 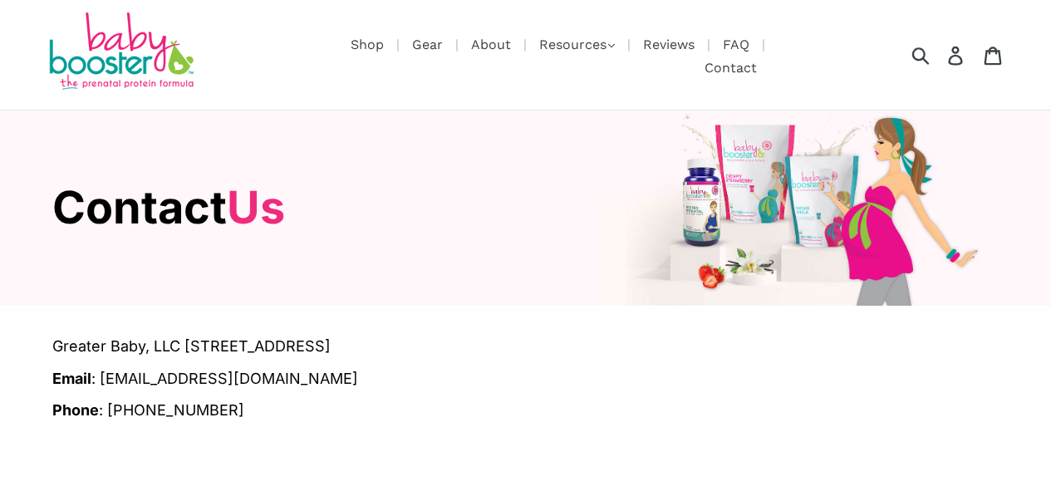 I want to click on a: About, so click(x=491, y=44).